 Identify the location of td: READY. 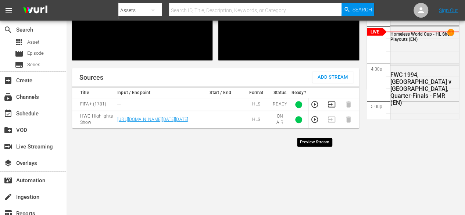
(280, 104).